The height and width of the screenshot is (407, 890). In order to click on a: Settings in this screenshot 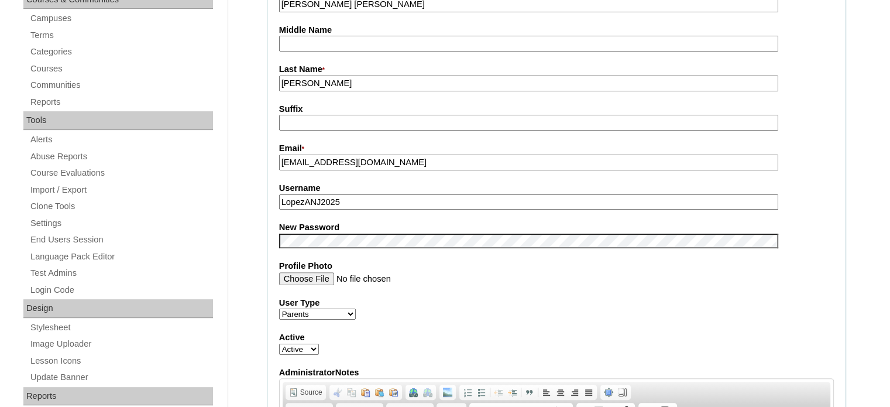, I will do `click(121, 223)`.